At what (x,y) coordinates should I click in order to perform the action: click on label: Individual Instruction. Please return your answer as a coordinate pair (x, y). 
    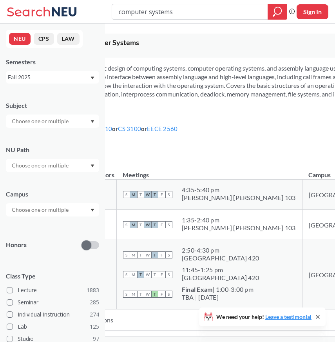
    Looking at the image, I should click on (53, 314).